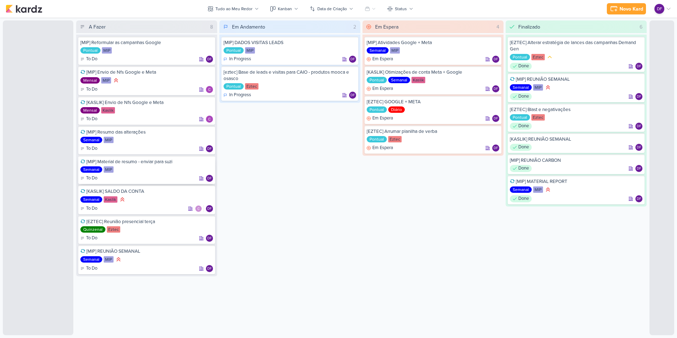  I want to click on div: Em Andamento, so click(248, 27).